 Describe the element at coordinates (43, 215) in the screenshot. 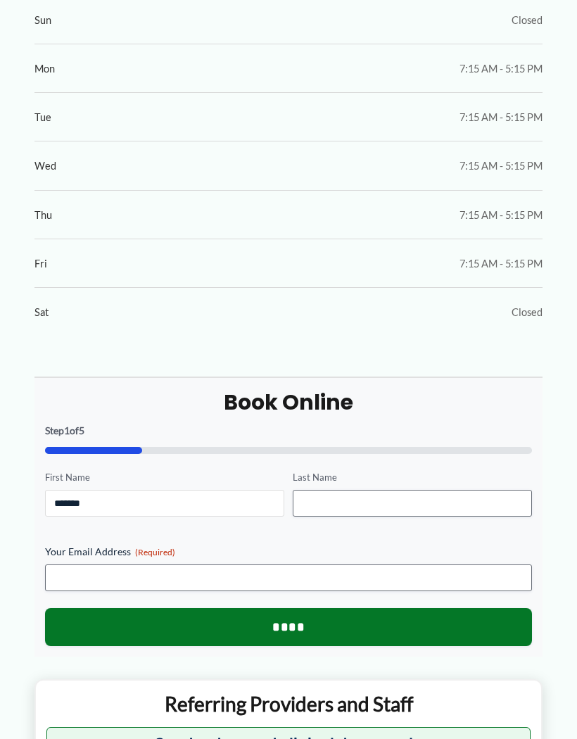

I see `span: Thu` at that location.